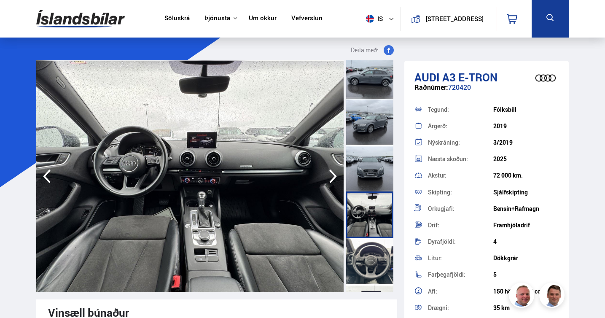 The height and width of the screenshot is (318, 605). Describe the element at coordinates (526, 209) in the screenshot. I see `div: Bensín+Rafmagn` at that location.